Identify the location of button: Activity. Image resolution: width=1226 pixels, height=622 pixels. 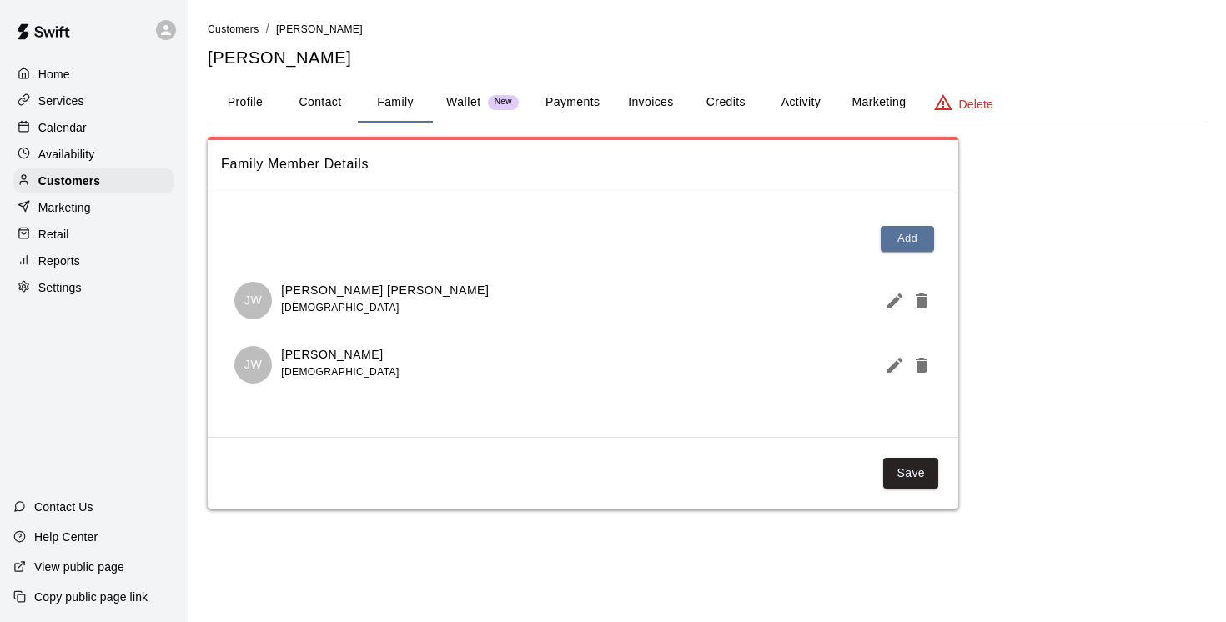
(801, 103).